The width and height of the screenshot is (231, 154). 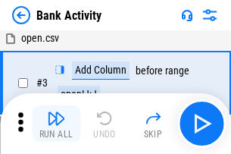 I want to click on div: Skip, so click(x=153, y=134).